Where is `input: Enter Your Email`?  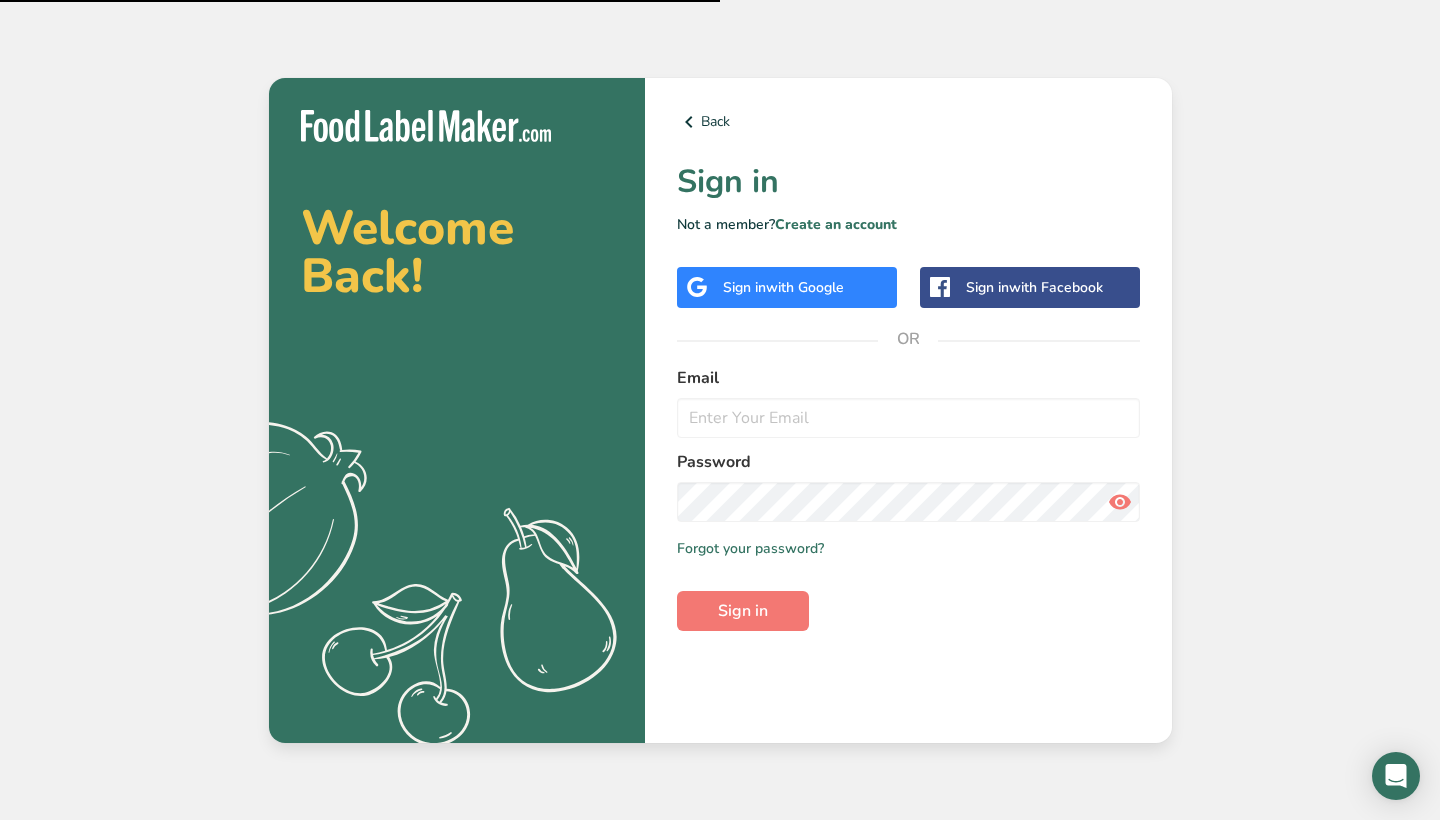 input: Enter Your Email is located at coordinates (908, 418).